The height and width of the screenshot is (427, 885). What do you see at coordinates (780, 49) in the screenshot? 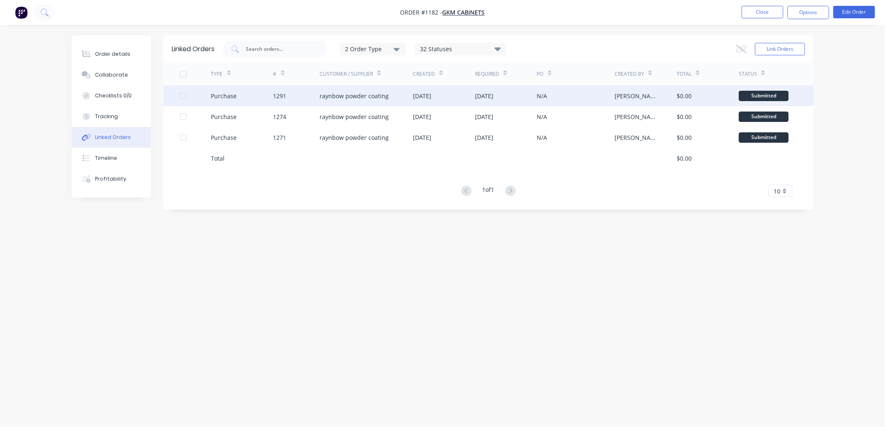
I see `button: Link Orders` at bounding box center [780, 49].